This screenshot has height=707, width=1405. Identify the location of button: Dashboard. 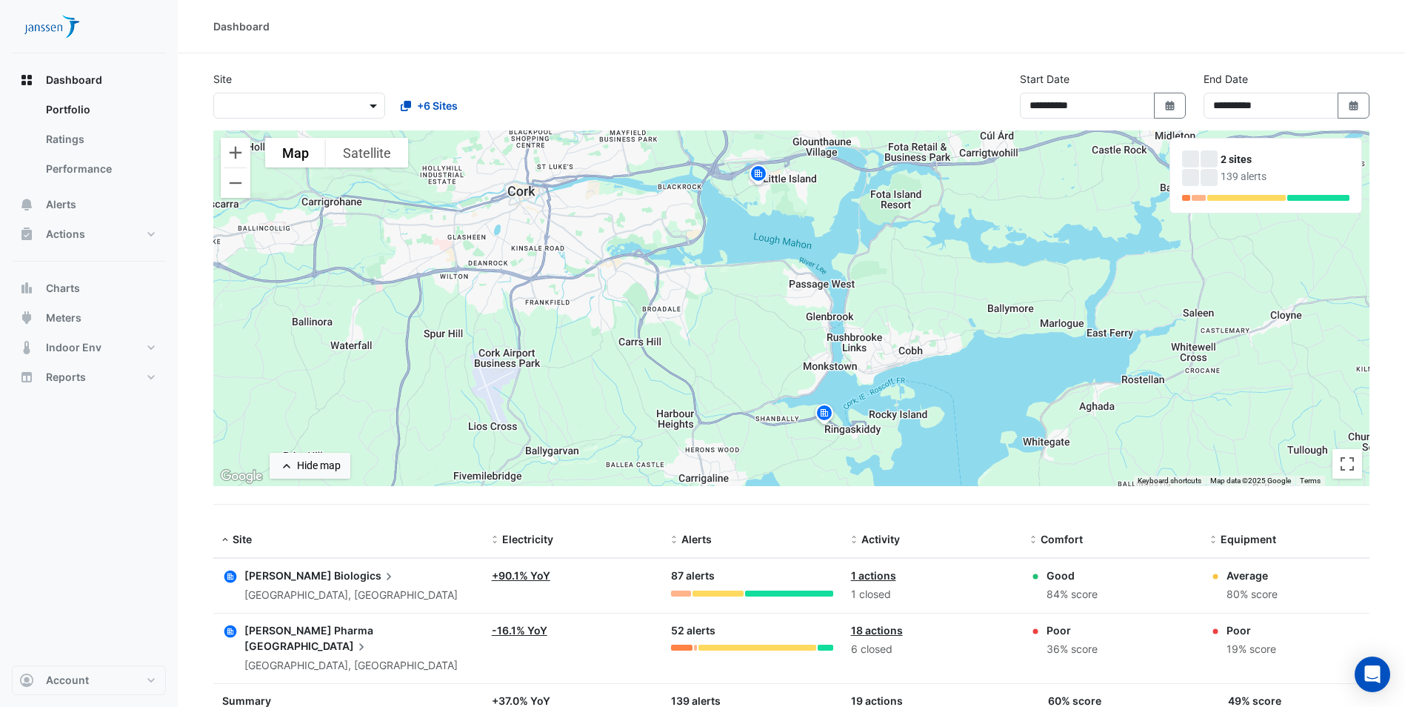
(89, 80).